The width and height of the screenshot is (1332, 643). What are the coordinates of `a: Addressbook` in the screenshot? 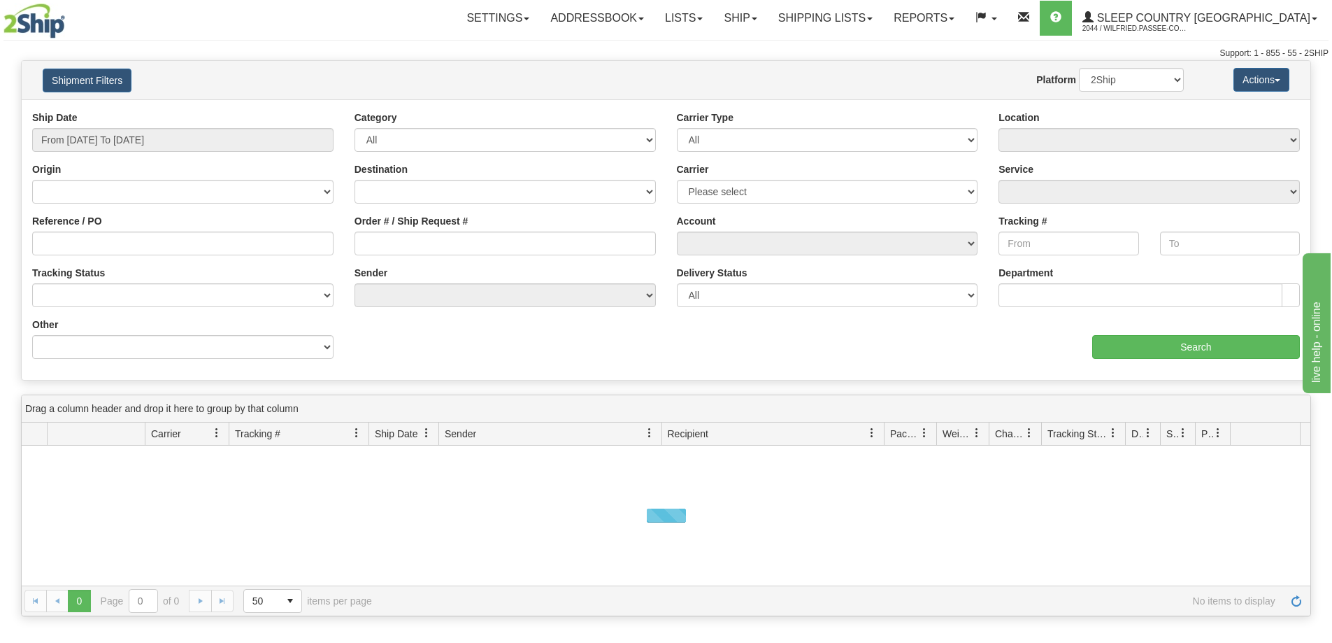 It's located at (597, 18).